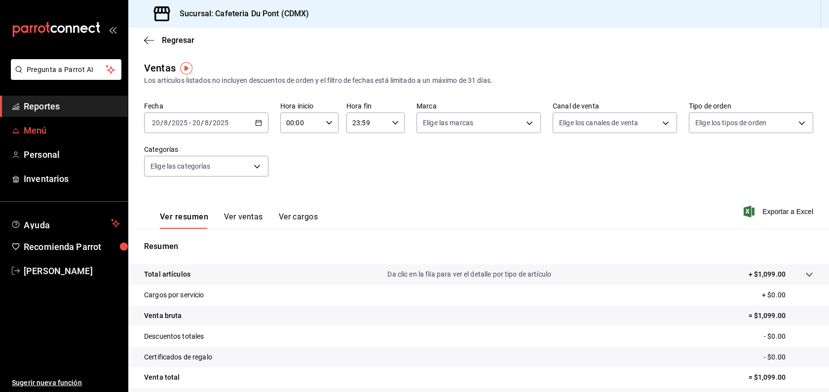  I want to click on span: Reportes, so click(72, 106).